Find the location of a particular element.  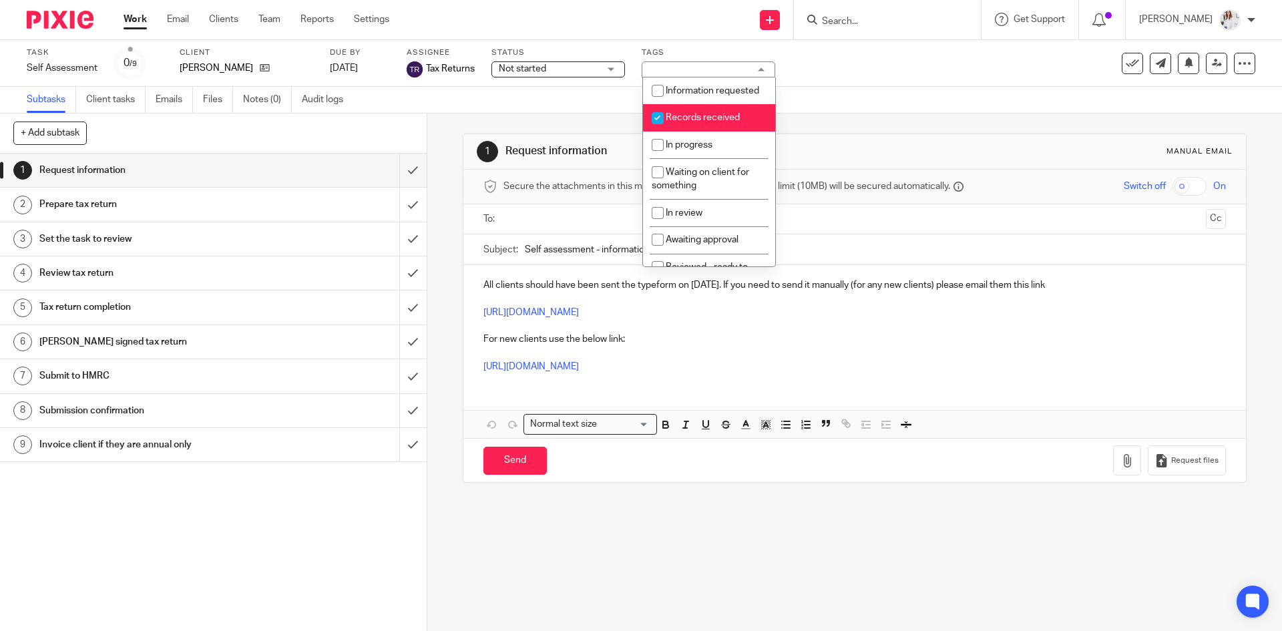

h1: Set the task to review is located at coordinates (155, 239).